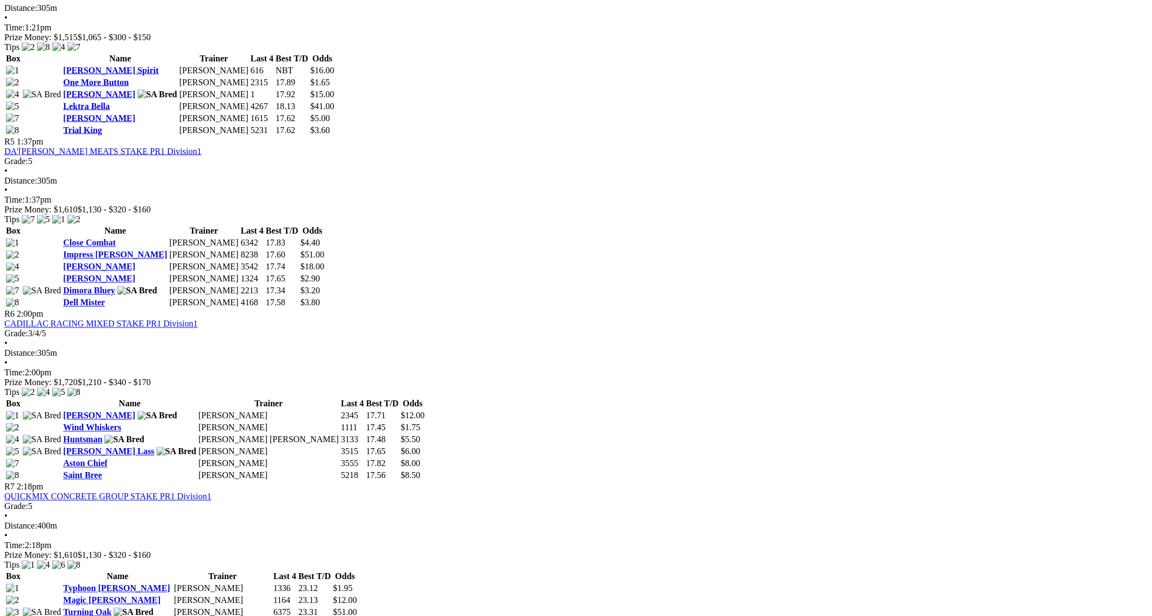 The height and width of the screenshot is (616, 1152). I want to click on span: $1.65, so click(320, 82).